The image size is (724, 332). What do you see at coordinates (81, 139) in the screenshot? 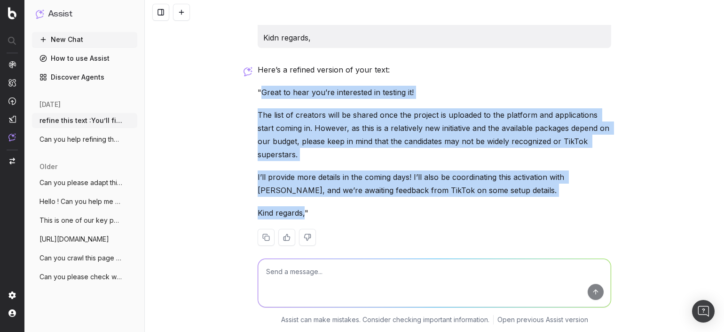
I see `span: Can you help refining these text ? Page` at bounding box center [81, 139].